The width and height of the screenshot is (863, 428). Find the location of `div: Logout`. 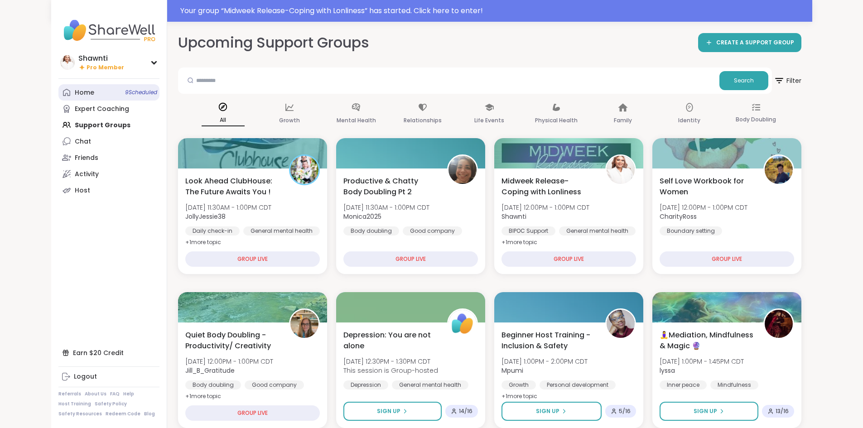

div: Logout is located at coordinates (85, 377).